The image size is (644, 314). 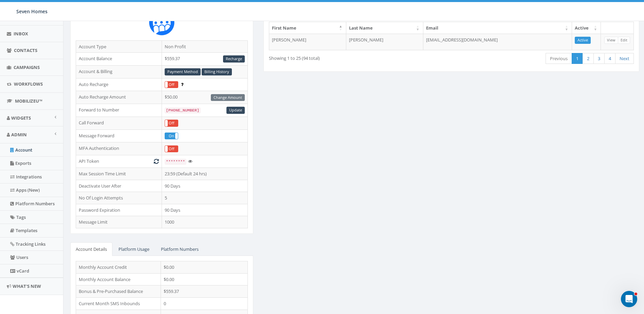 I want to click on a: Recharge, so click(x=234, y=59).